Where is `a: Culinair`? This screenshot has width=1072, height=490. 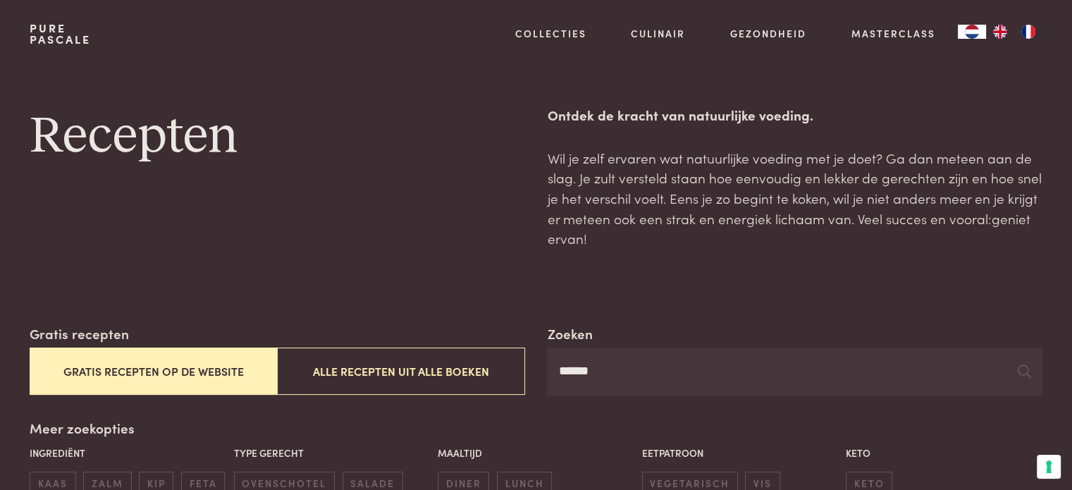
a: Culinair is located at coordinates (658, 33).